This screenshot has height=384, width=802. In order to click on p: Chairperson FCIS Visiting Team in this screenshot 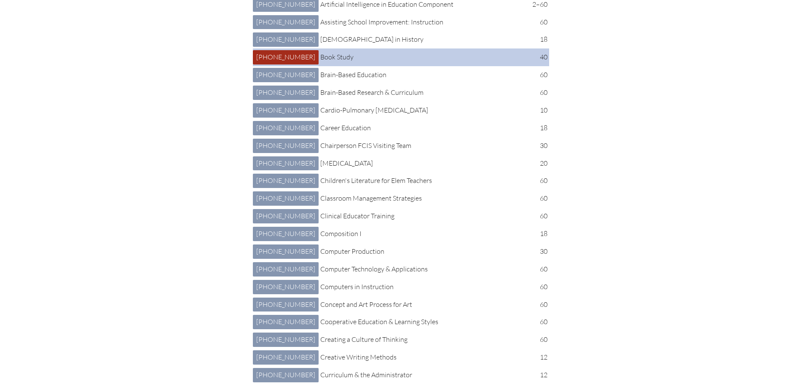, I will do `click(421, 146)`.